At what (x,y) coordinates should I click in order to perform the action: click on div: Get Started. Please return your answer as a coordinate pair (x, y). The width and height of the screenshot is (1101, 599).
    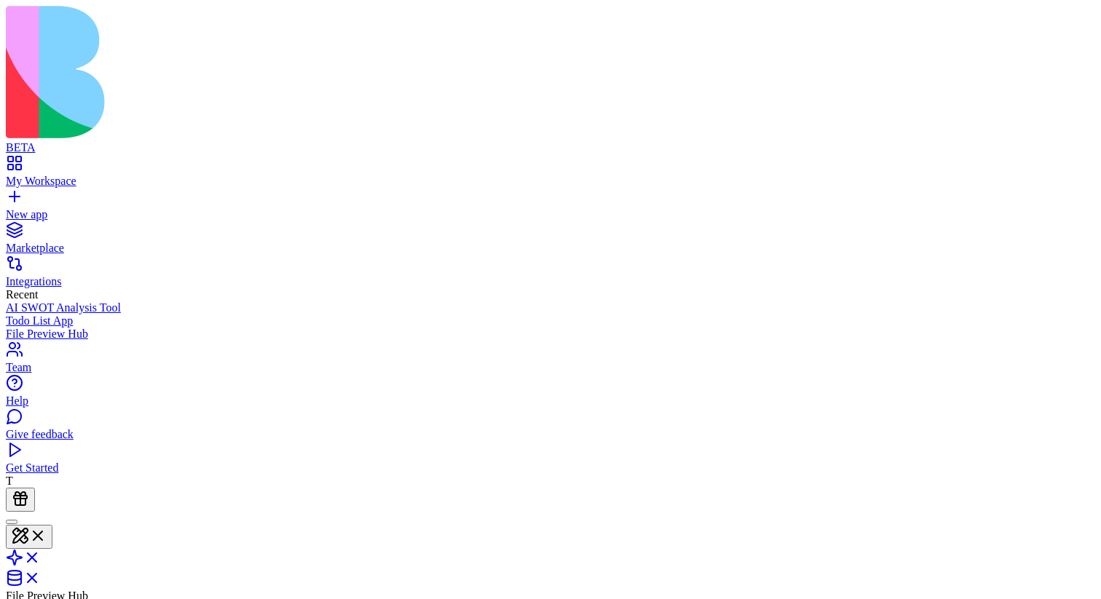
    Looking at the image, I should click on (550, 468).